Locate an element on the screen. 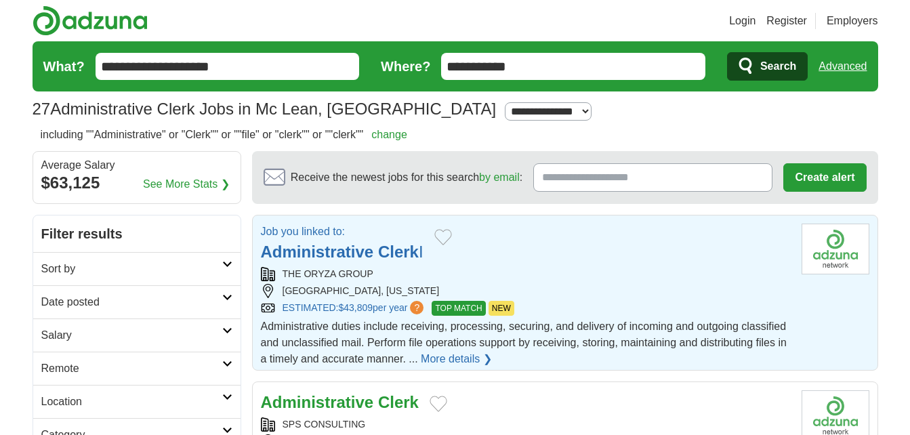 The width and height of the screenshot is (910, 435). button: Create alert is located at coordinates (824, 177).